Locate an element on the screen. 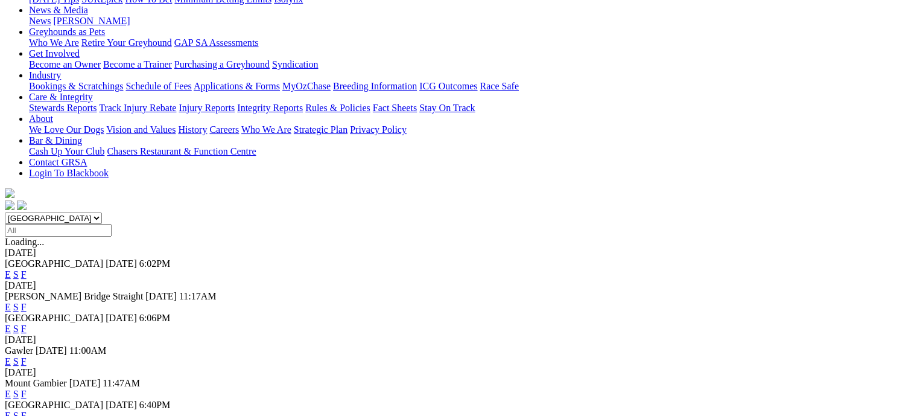 This screenshot has width=920, height=416. a: Privacy Policy is located at coordinates (378, 129).